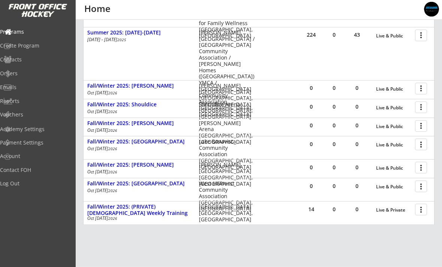 This screenshot has width=442, height=267. Describe the element at coordinates (311, 35) in the screenshot. I see `div: 224` at that location.